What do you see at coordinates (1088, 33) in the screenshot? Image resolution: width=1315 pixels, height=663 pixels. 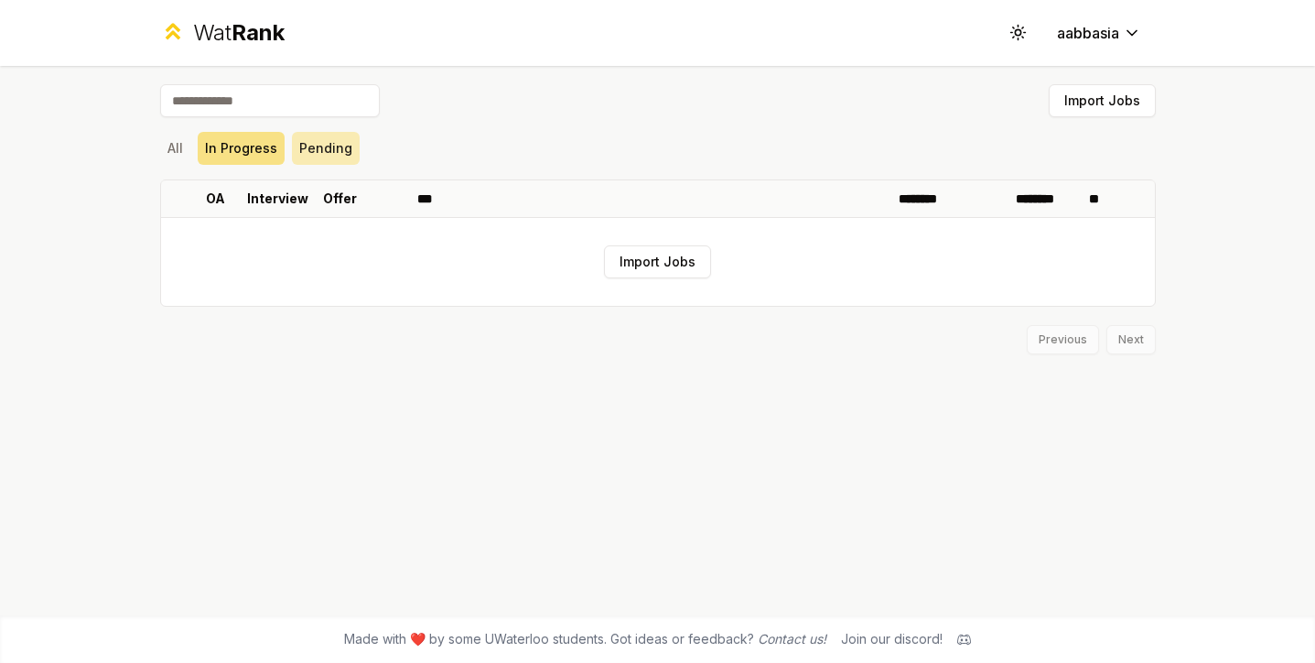 I see `span: aabbasia` at bounding box center [1088, 33].